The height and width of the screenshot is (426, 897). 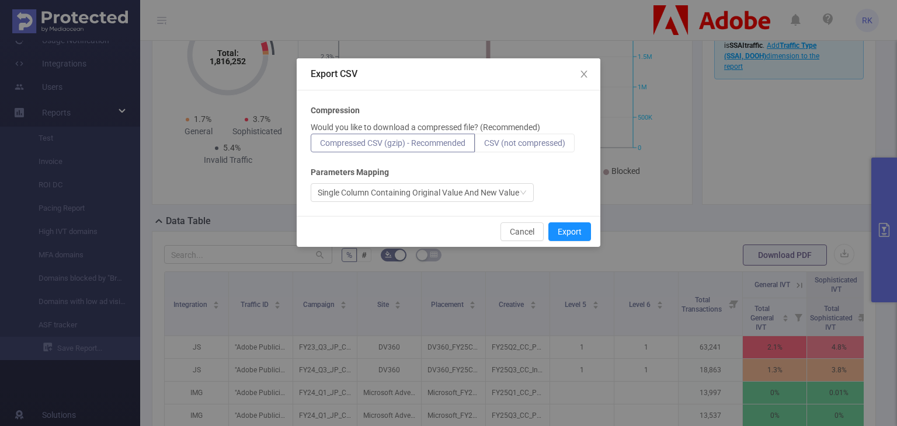 What do you see at coordinates (569, 232) in the screenshot?
I see `button: Export` at bounding box center [569, 232].